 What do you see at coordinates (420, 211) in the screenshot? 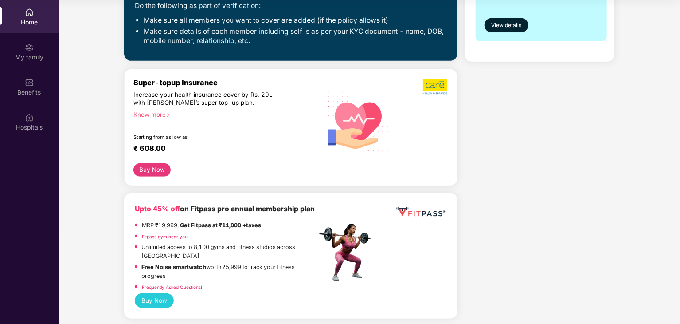
I see `img: fppp.png` at bounding box center [420, 211].